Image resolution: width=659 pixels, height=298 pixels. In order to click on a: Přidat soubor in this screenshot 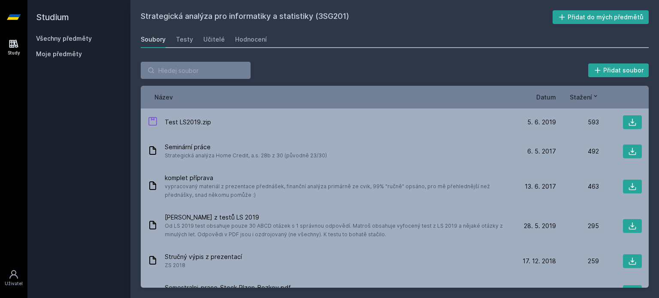, I will do `click(619, 70)`.